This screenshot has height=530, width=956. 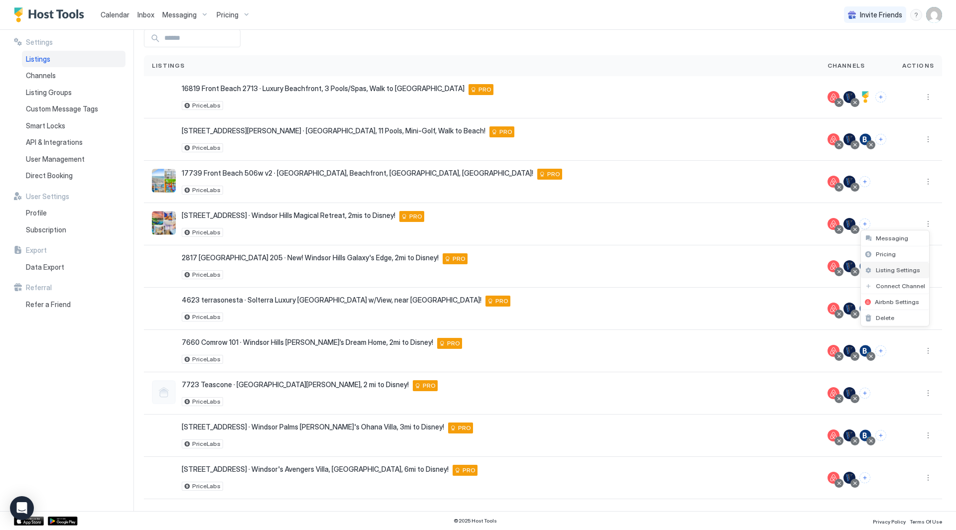 What do you see at coordinates (22, 508) in the screenshot?
I see `div: Open Intercom Messenger` at bounding box center [22, 508].